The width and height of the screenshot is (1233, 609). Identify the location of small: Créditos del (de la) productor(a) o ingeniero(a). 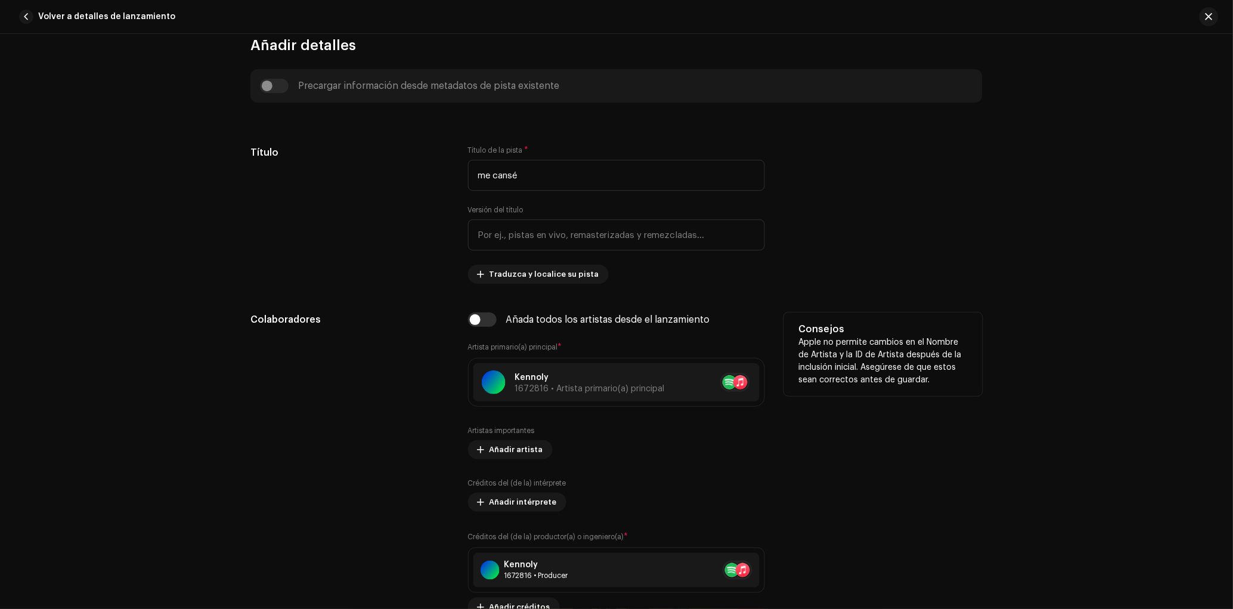
(546, 536).